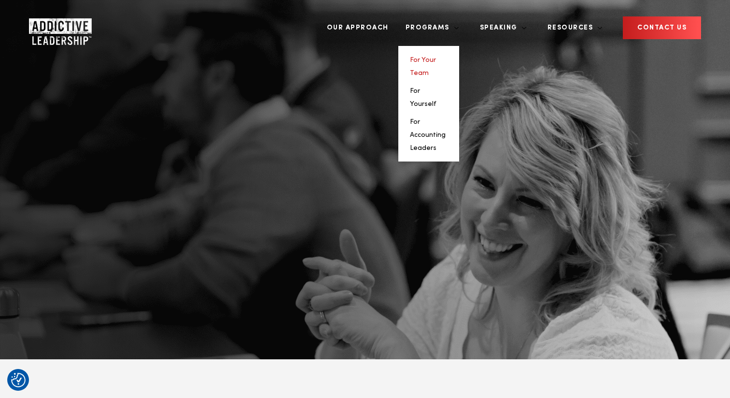 This screenshot has width=730, height=398. What do you see at coordinates (500, 28) in the screenshot?
I see `a: Speaking` at bounding box center [500, 28].